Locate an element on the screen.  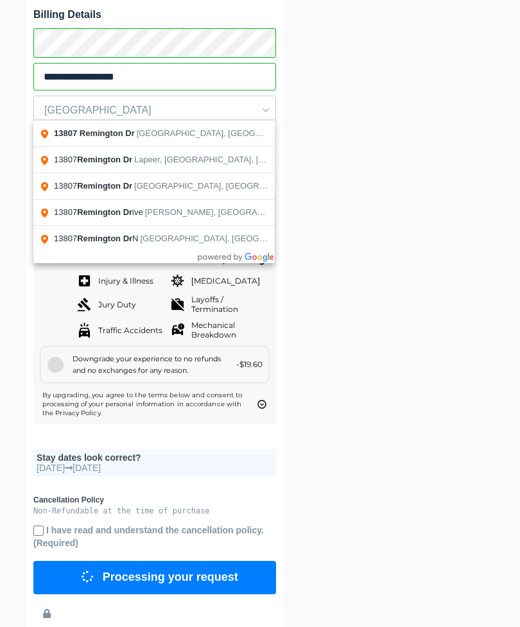
button: Processing your request is located at coordinates (155, 578).